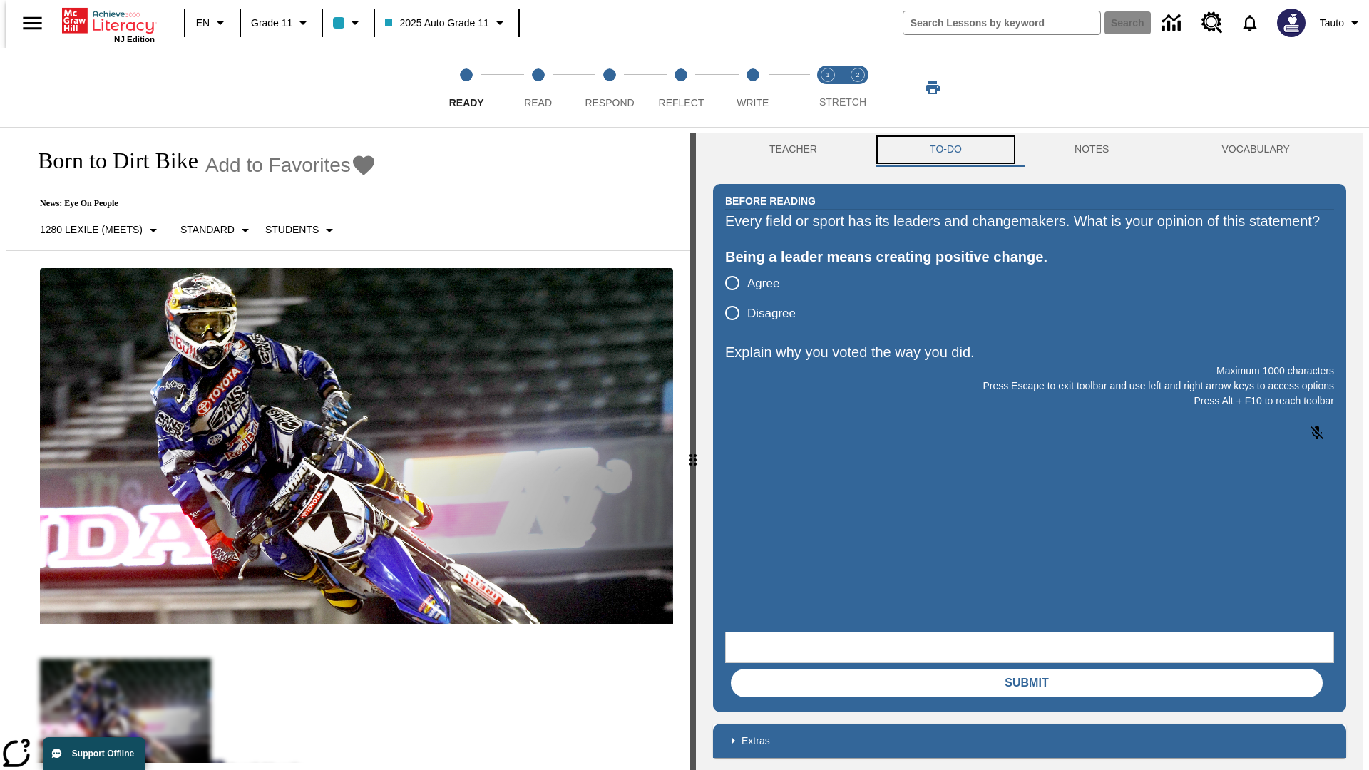 This screenshot has width=1369, height=770. Describe the element at coordinates (1002, 23) in the screenshot. I see `input: search field` at that location.